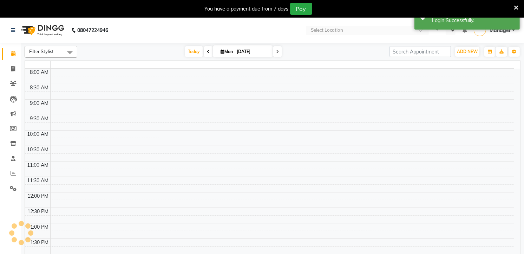  What do you see at coordinates (40, 227) in the screenshot?
I see `div: 1:00 PM` at bounding box center [40, 227].